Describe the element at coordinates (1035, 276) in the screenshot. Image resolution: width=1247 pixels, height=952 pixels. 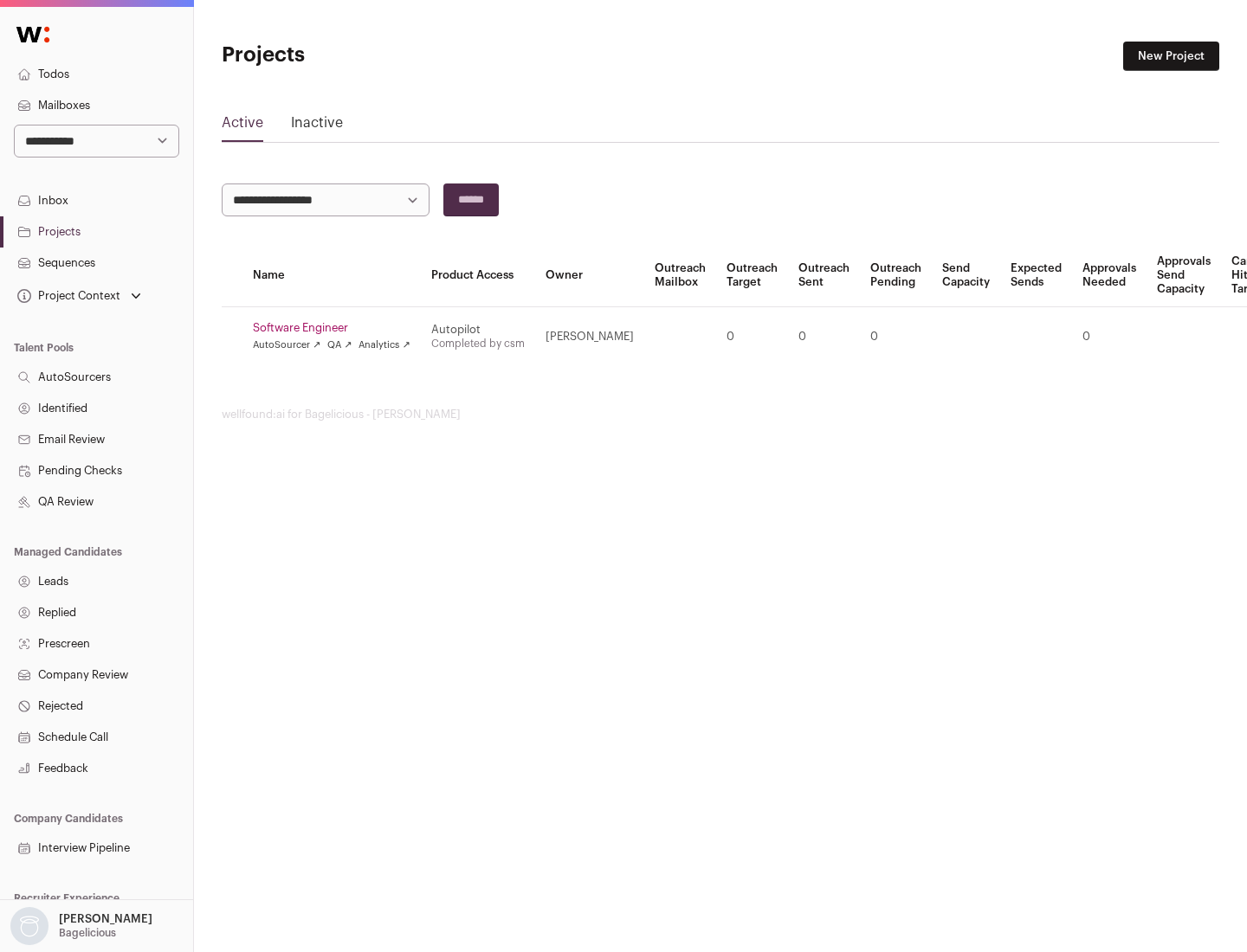
I see `th: Expected Sends` at that location.